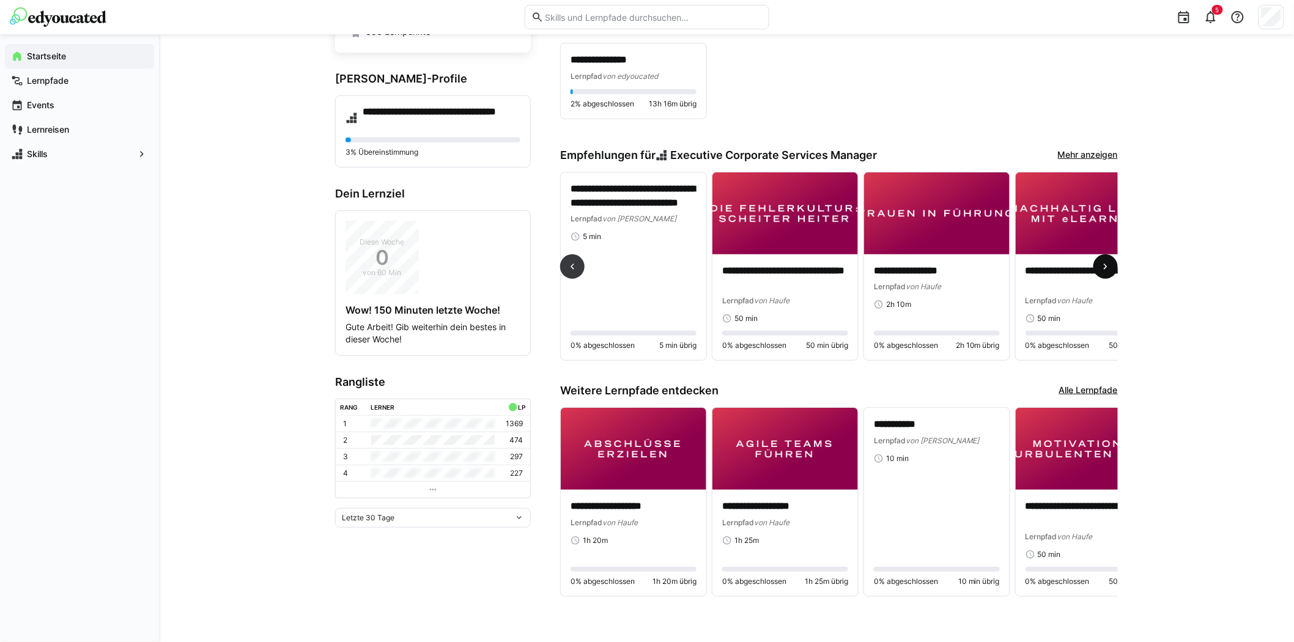 This screenshot has height=642, width=1294. What do you see at coordinates (433, 382) in the screenshot?
I see `h3: Rangliste` at bounding box center [433, 382].